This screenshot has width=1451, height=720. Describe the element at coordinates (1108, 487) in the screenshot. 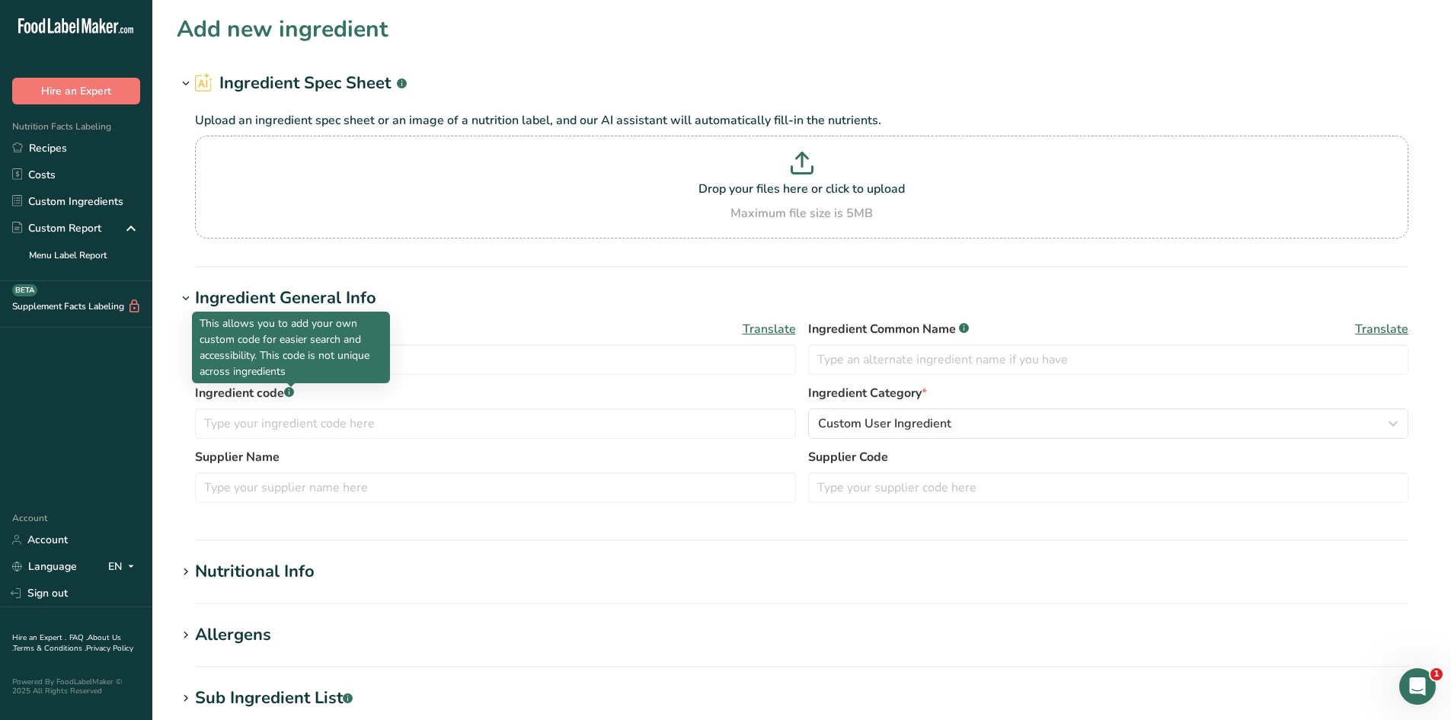

I see `input: Type your supplier code here` at that location.